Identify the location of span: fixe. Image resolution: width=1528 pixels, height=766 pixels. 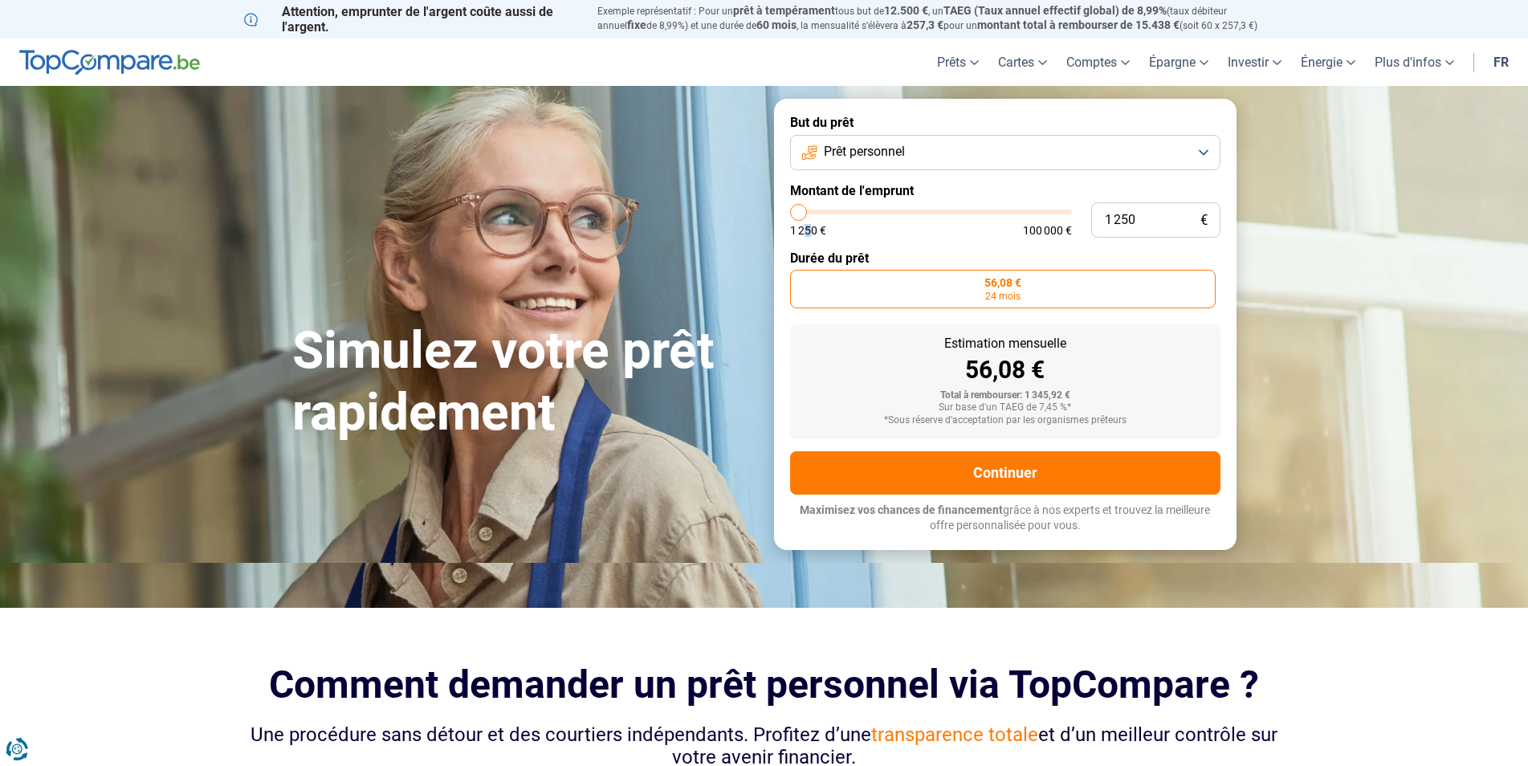
(637, 25).